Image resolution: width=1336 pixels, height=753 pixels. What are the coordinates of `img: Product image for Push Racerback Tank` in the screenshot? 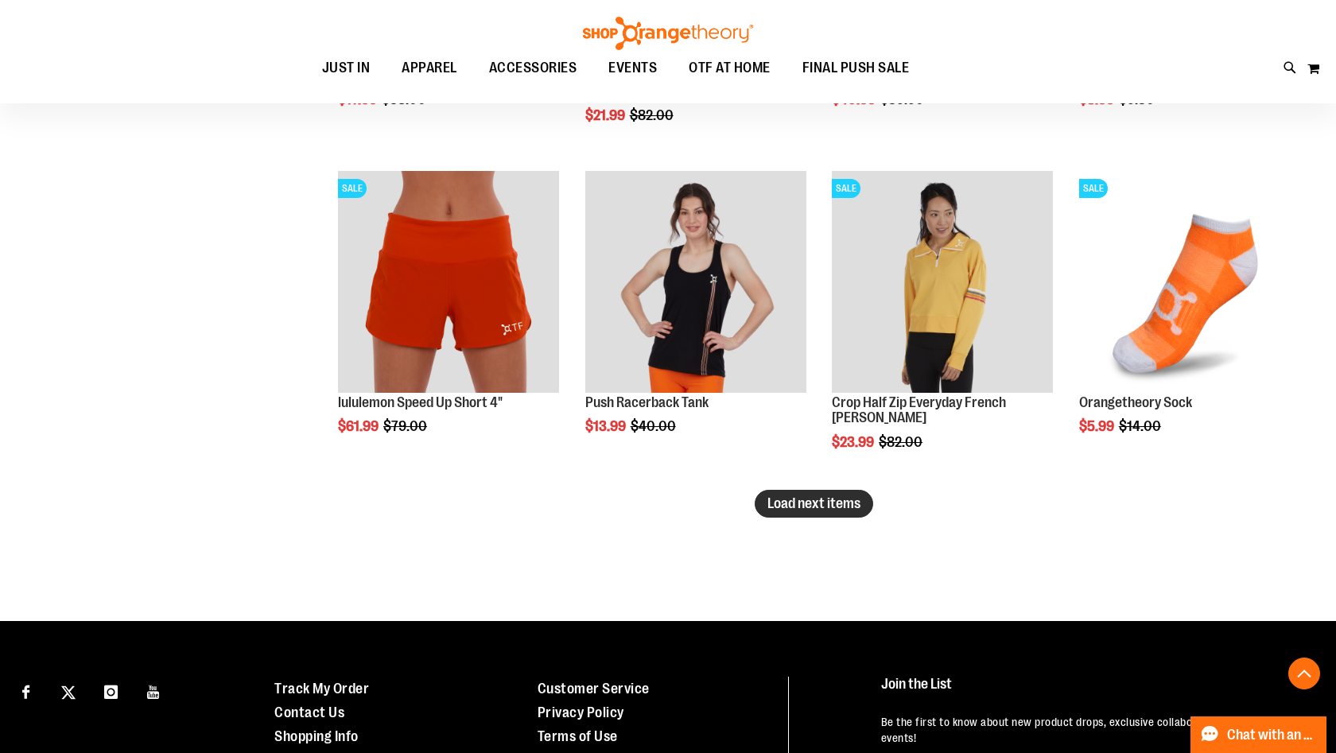 It's located at (696, 281).